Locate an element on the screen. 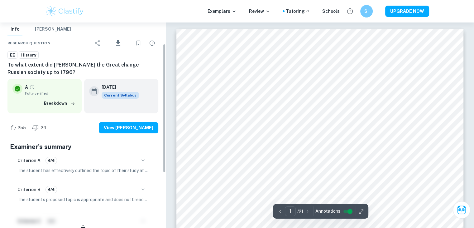  a: History is located at coordinates (29, 55).